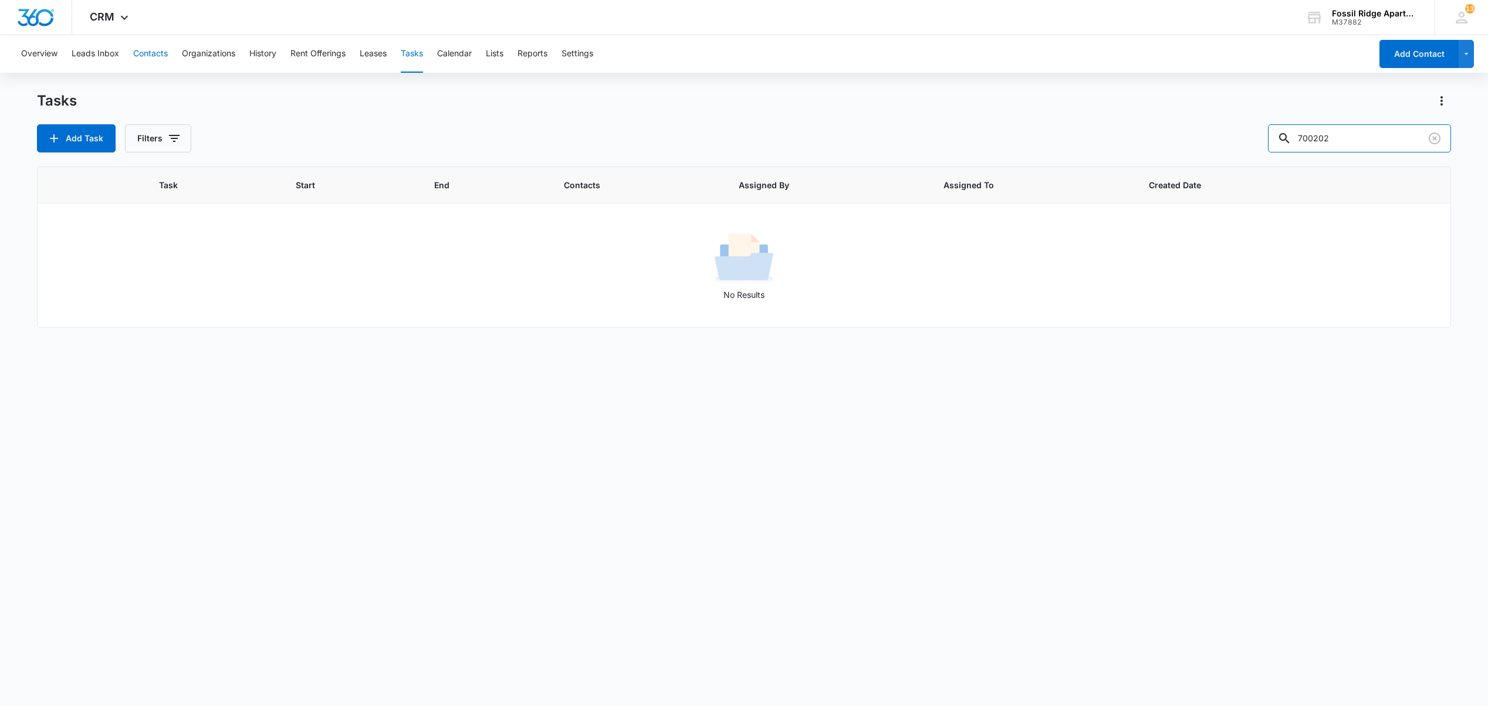  What do you see at coordinates (577, 54) in the screenshot?
I see `button: Settings` at bounding box center [577, 54].